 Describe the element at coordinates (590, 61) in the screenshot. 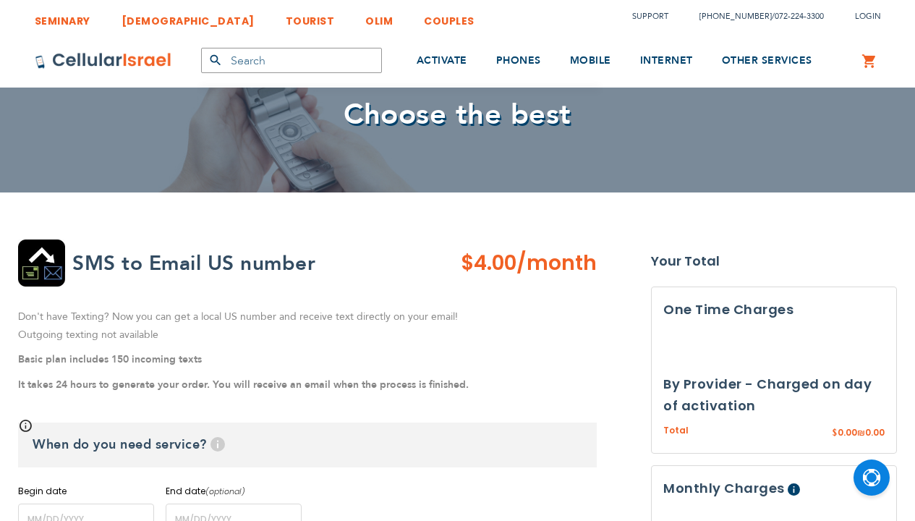

I see `a: MOBILE` at that location.